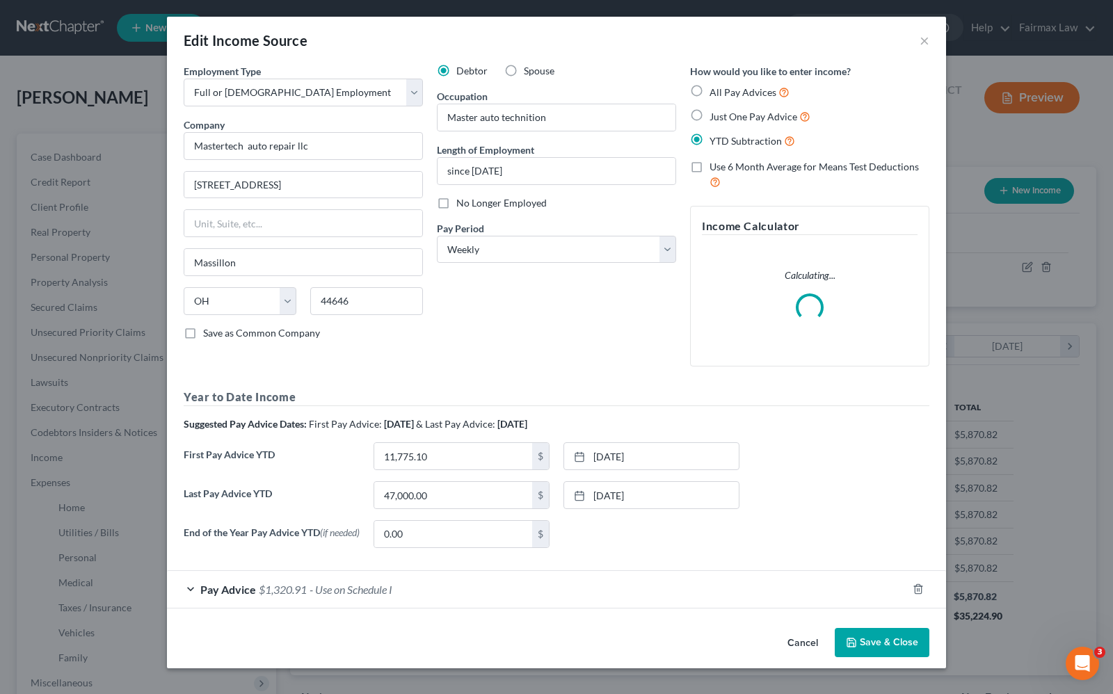 The height and width of the screenshot is (694, 1113). Describe the element at coordinates (262, 332) in the screenshot. I see `span: Save as Common Company` at that location.